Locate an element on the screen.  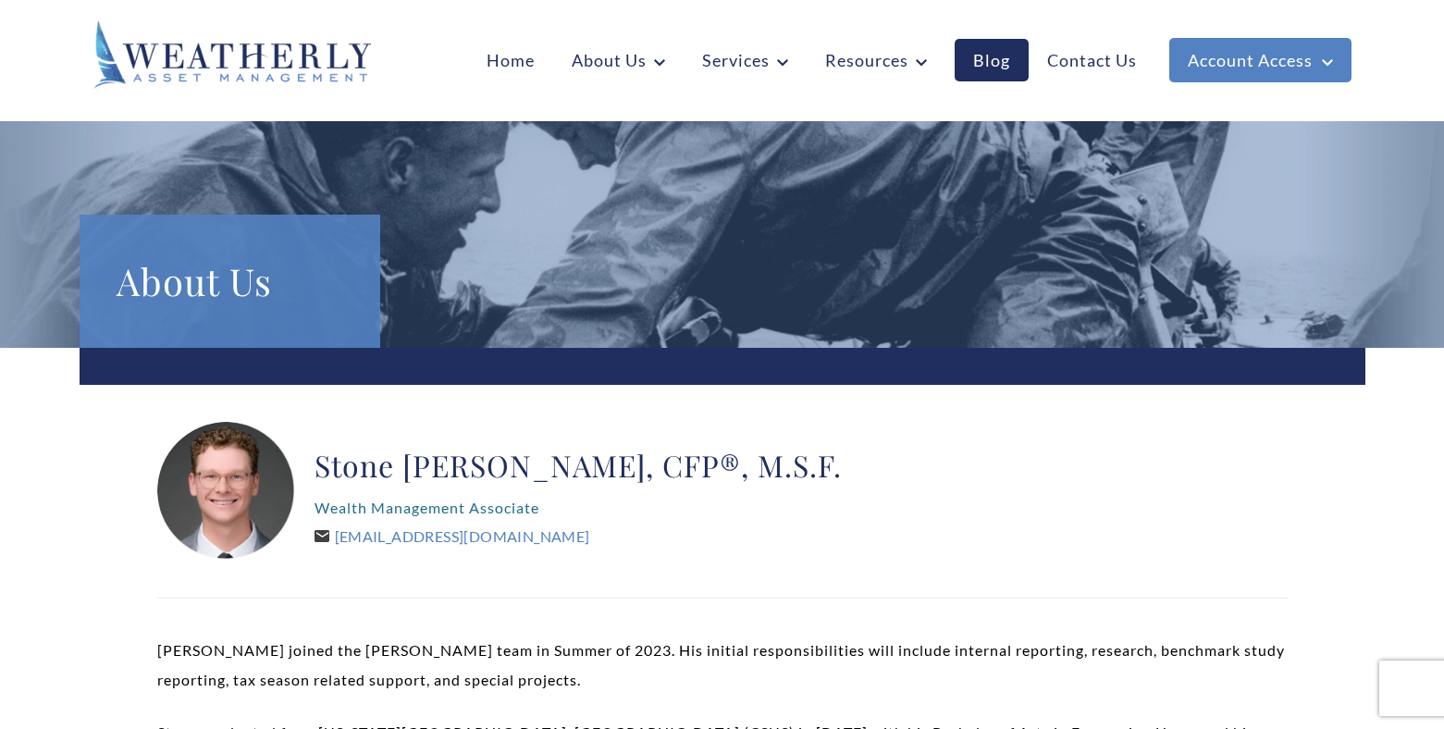
img: Weatherly is located at coordinates (232, 55).